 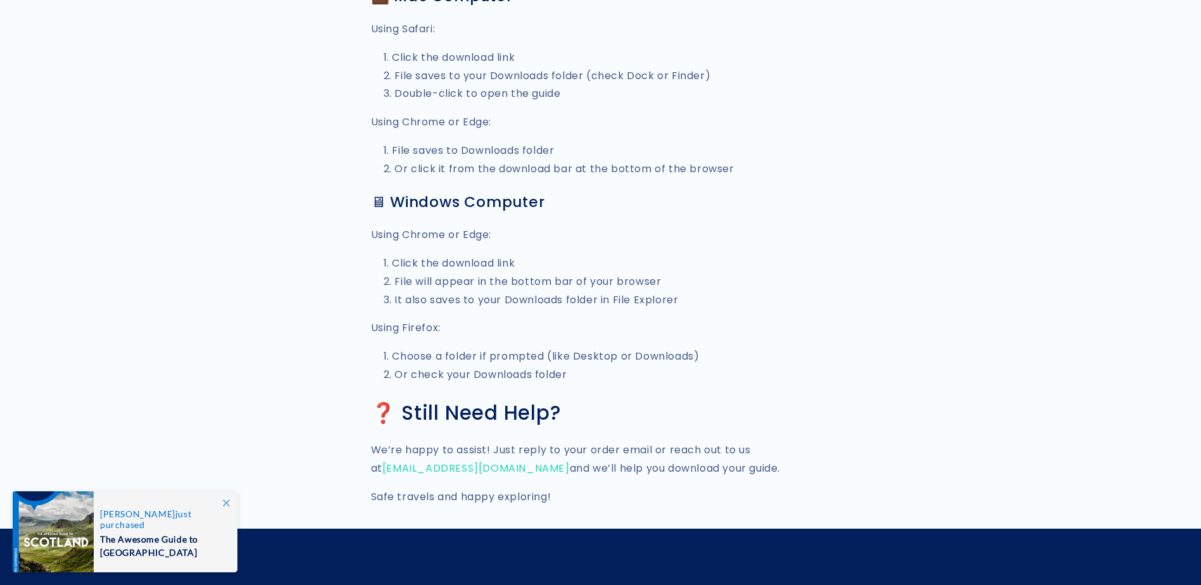 What do you see at coordinates (601, 497) in the screenshot?
I see `p: Safe travels and happy exploring!` at bounding box center [601, 497].